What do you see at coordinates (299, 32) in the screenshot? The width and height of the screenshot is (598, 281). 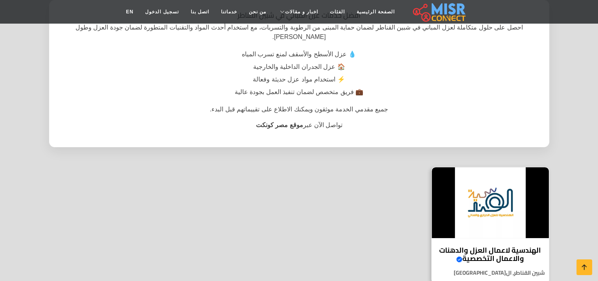 I see `p: احصل على حلول متكاملة لعزل المباني في شبين القناطر لضمان حماية المبنى من الرطوبة والتسربات، مع اس...` at bounding box center [299, 32].